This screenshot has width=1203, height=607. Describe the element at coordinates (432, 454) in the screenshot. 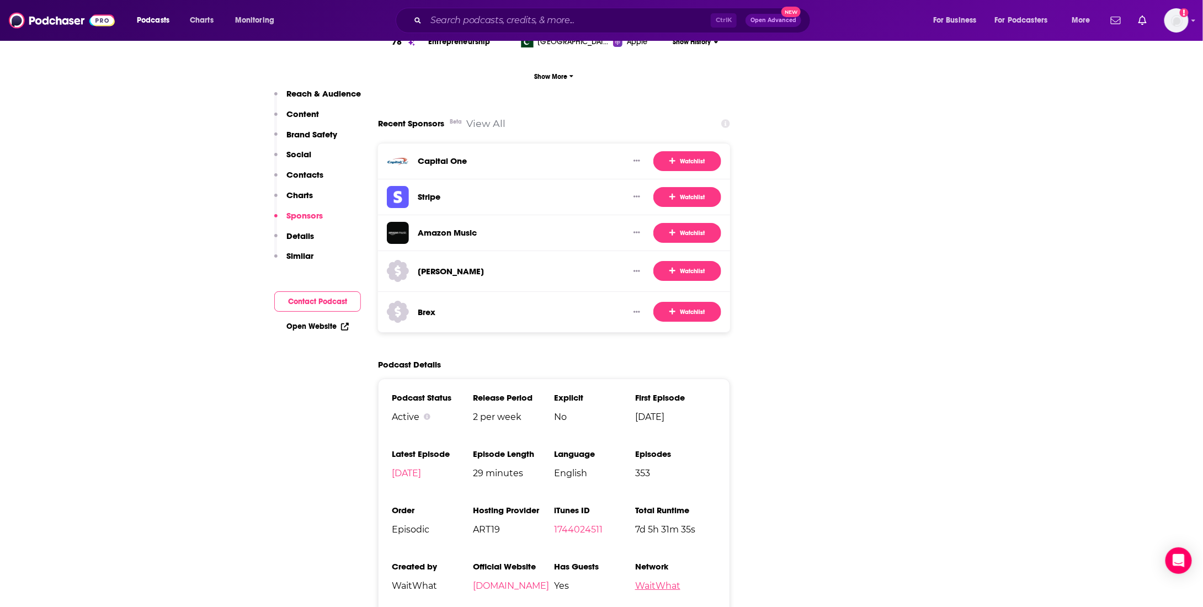

I see `h3: Latest Episode` at that location.